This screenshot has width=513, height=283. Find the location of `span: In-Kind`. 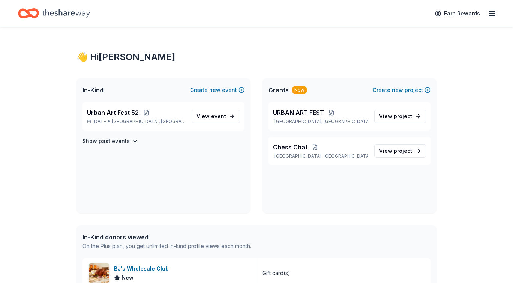

span: In-Kind is located at coordinates (93, 90).